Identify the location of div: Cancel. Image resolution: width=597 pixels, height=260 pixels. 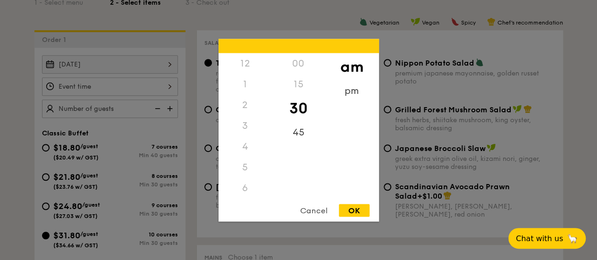
(314, 210).